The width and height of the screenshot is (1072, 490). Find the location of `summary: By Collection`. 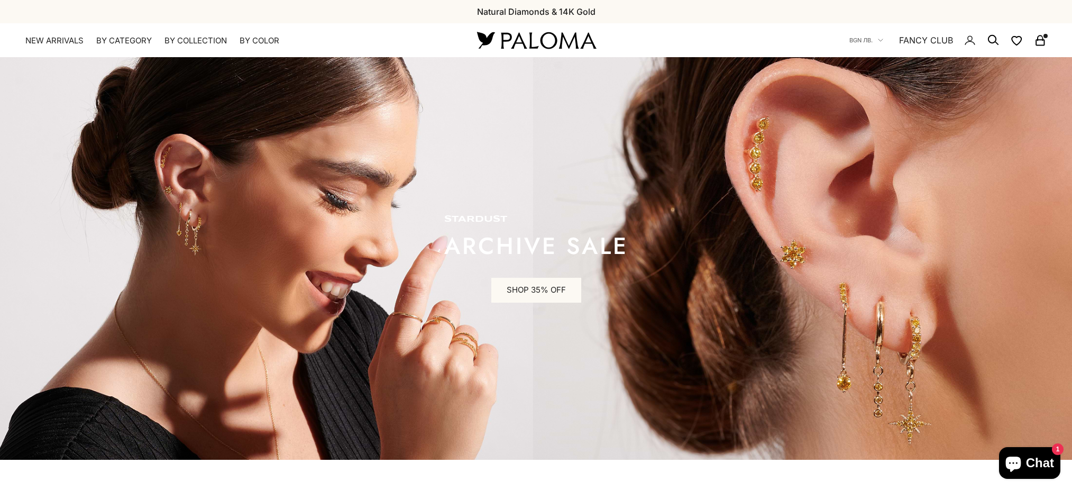

summary: By Collection is located at coordinates (196, 41).